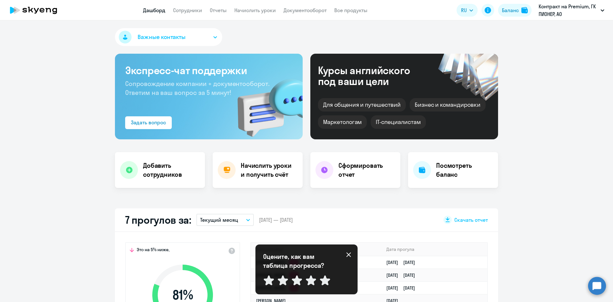  I want to click on h4: Посмотреть баланс, so click(464, 170).